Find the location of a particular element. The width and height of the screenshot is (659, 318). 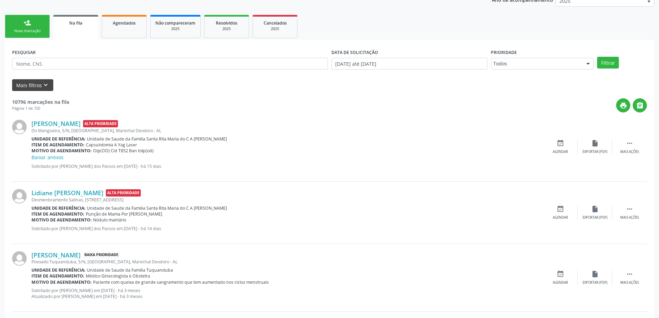

span: Todos is located at coordinates (536, 64).